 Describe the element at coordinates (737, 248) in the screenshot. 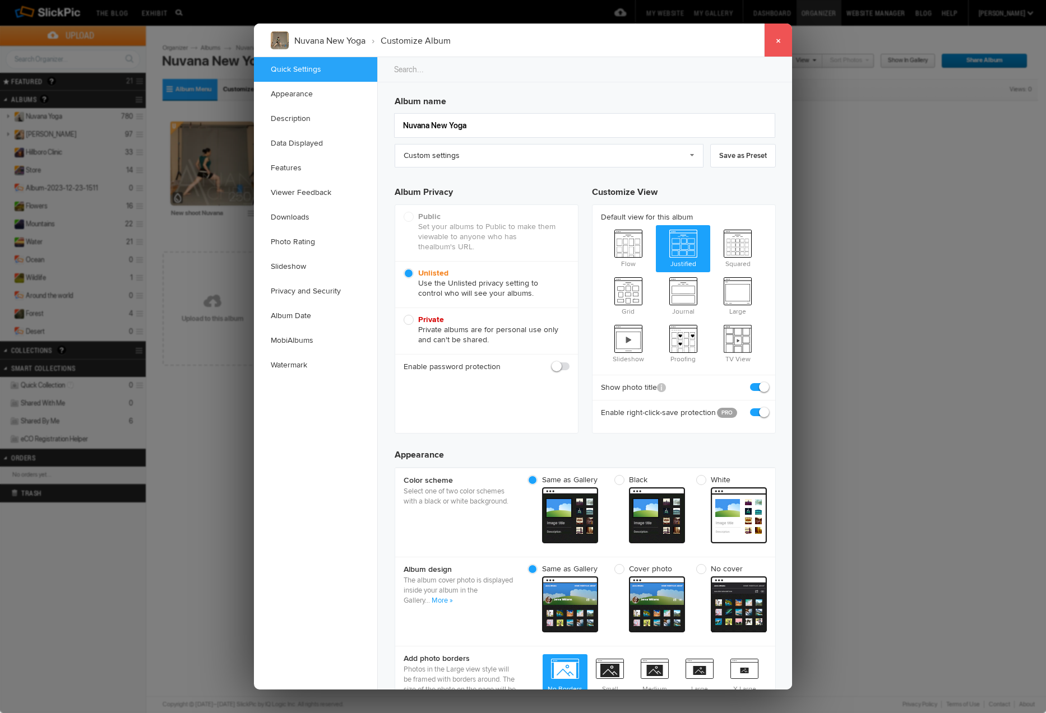

I see `span: Squared` at that location.